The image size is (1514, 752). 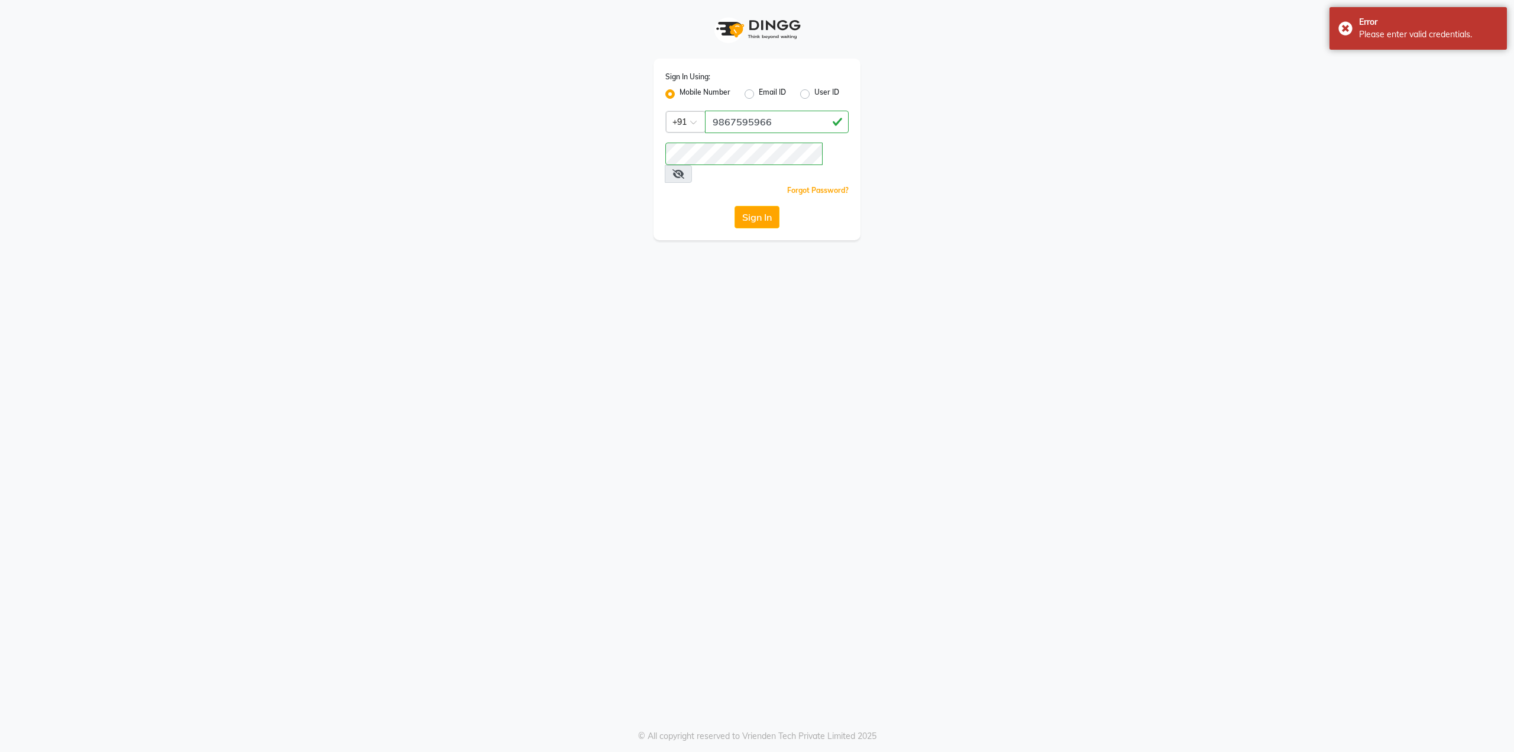 I want to click on div: Please enter valid credentials., so click(x=1428, y=34).